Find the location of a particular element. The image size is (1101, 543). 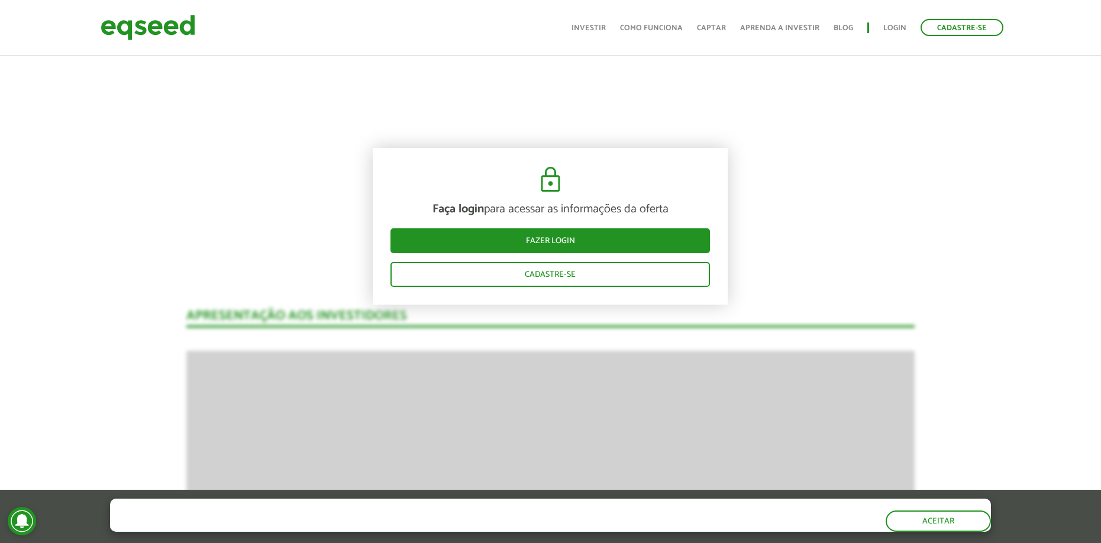

a: Investir is located at coordinates (589, 28).